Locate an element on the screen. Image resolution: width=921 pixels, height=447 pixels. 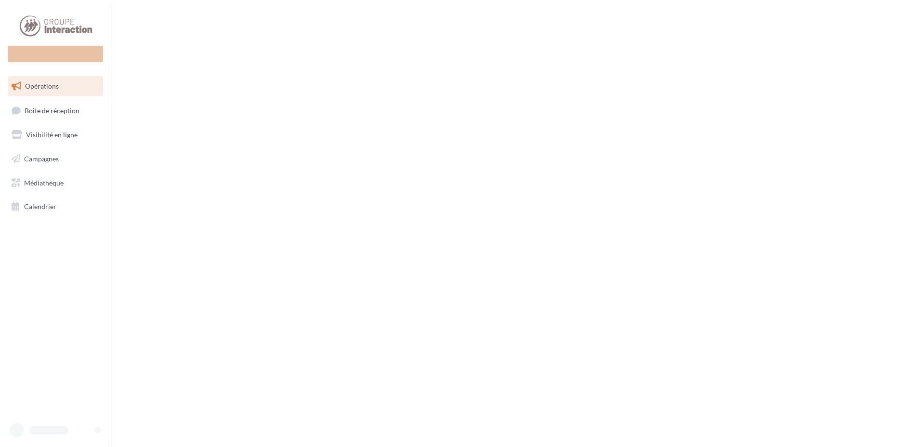
a: Boîte de réception is located at coordinates (55, 110).